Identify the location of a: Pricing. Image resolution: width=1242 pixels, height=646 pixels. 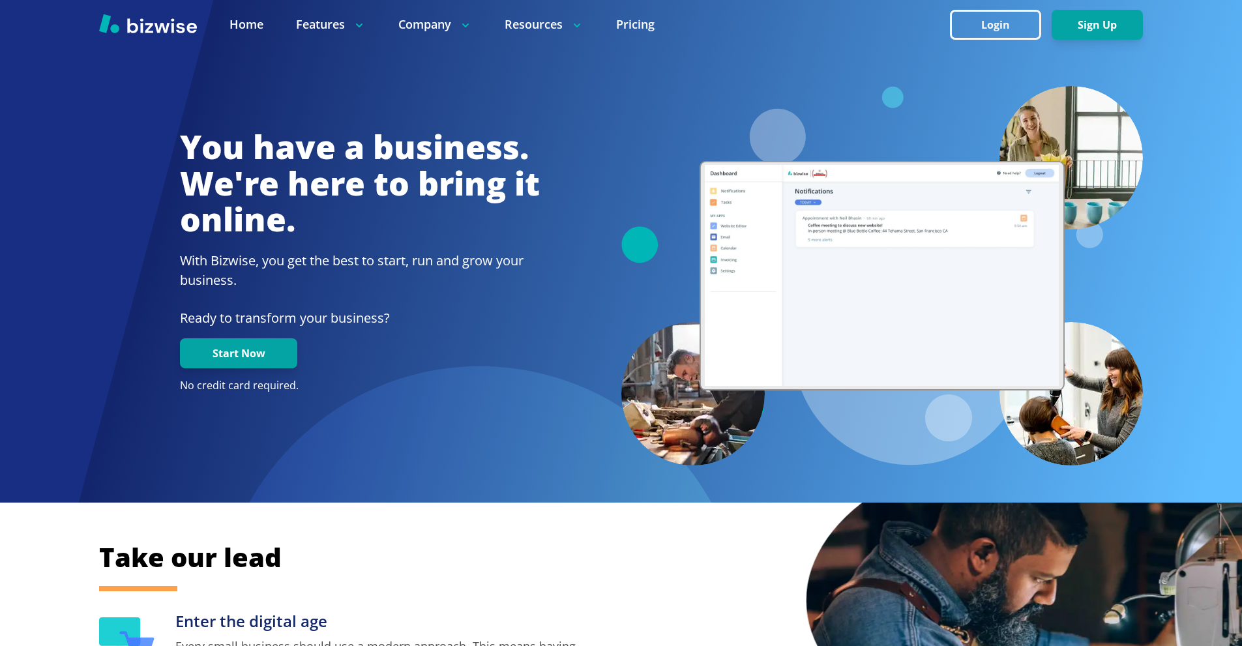
(635, 24).